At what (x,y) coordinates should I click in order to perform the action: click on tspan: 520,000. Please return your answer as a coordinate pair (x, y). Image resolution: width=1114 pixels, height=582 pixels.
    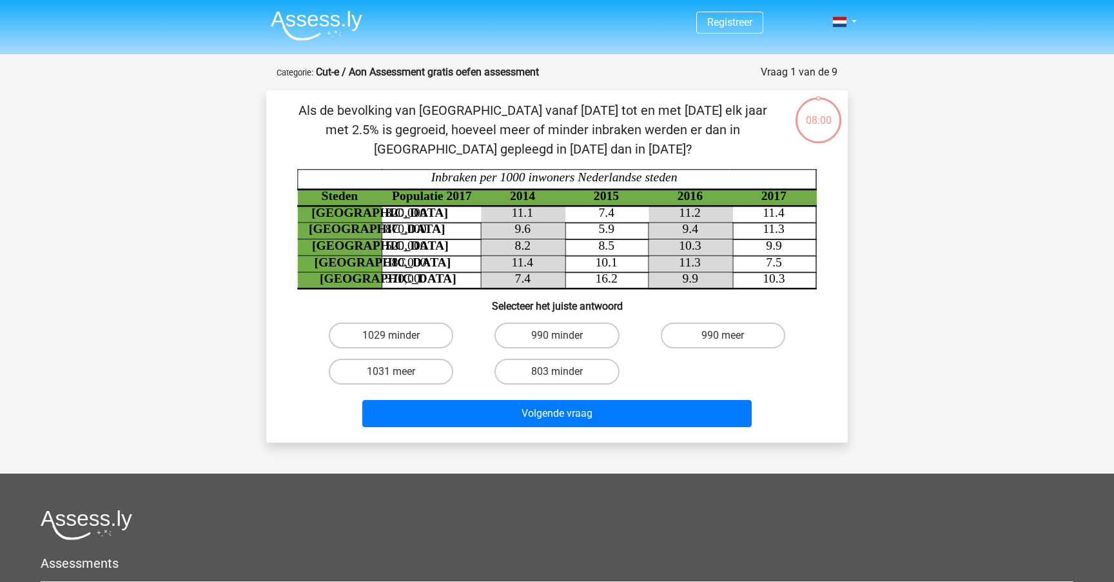
    Looking at the image, I should click on (406, 245).